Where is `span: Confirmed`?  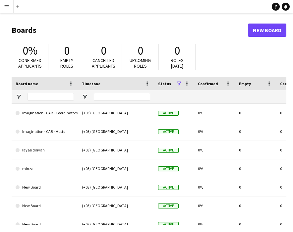
span: Confirmed is located at coordinates (208, 83).